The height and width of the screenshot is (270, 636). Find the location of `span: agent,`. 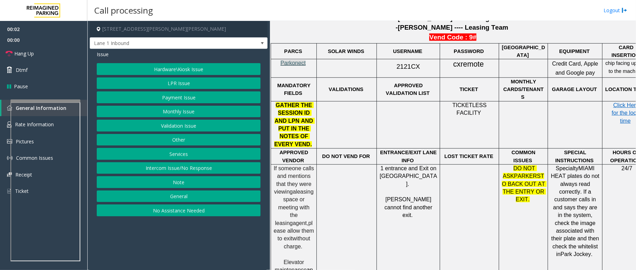

span: agent, is located at coordinates (300, 223).